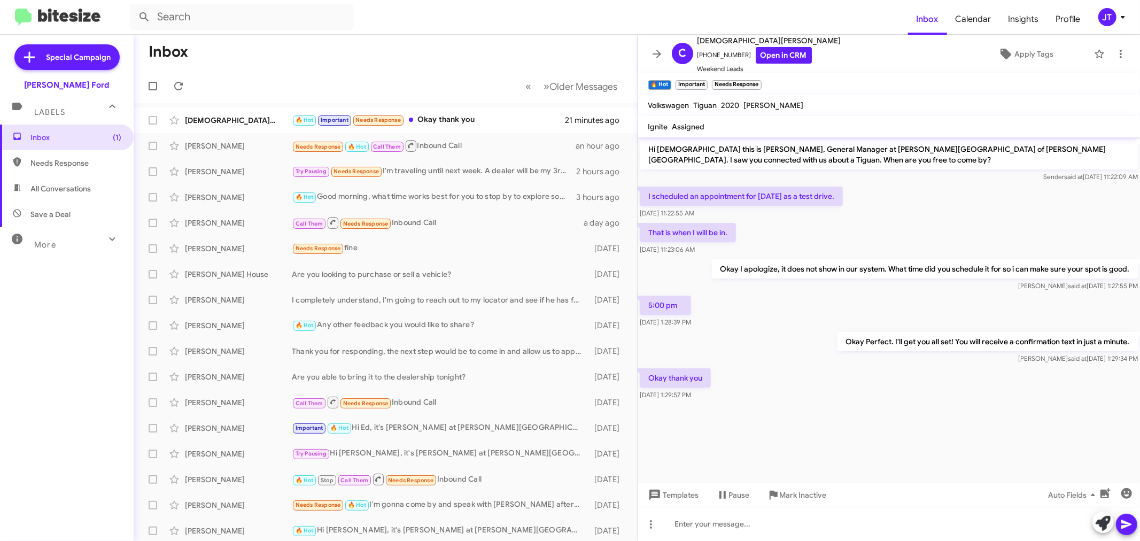 The height and width of the screenshot is (541, 1140). What do you see at coordinates (606, 223) in the screenshot?
I see `div: a day ago` at bounding box center [606, 223].